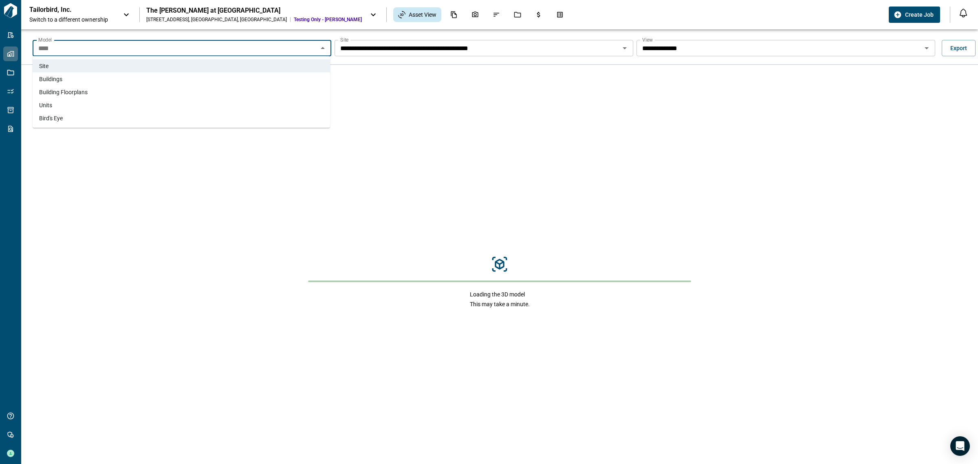 The width and height of the screenshot is (978, 464). Describe the element at coordinates (51, 79) in the screenshot. I see `span: Buildings` at that location.